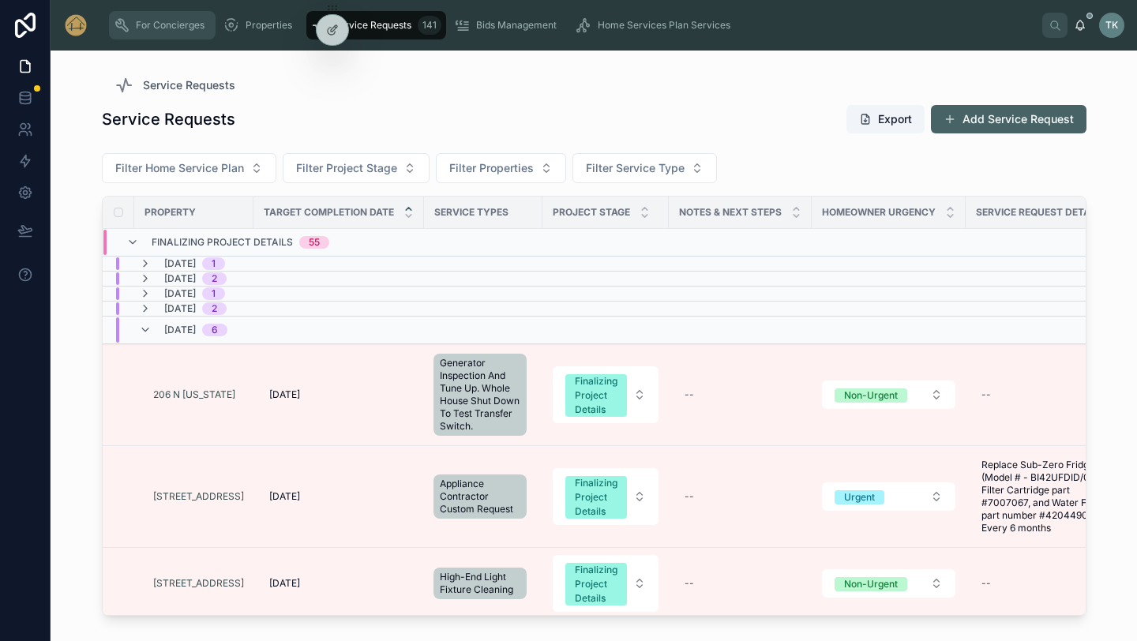 The width and height of the screenshot is (1137, 641). What do you see at coordinates (656, 25) in the screenshot?
I see `a: Home Services Plan Services` at bounding box center [656, 25].